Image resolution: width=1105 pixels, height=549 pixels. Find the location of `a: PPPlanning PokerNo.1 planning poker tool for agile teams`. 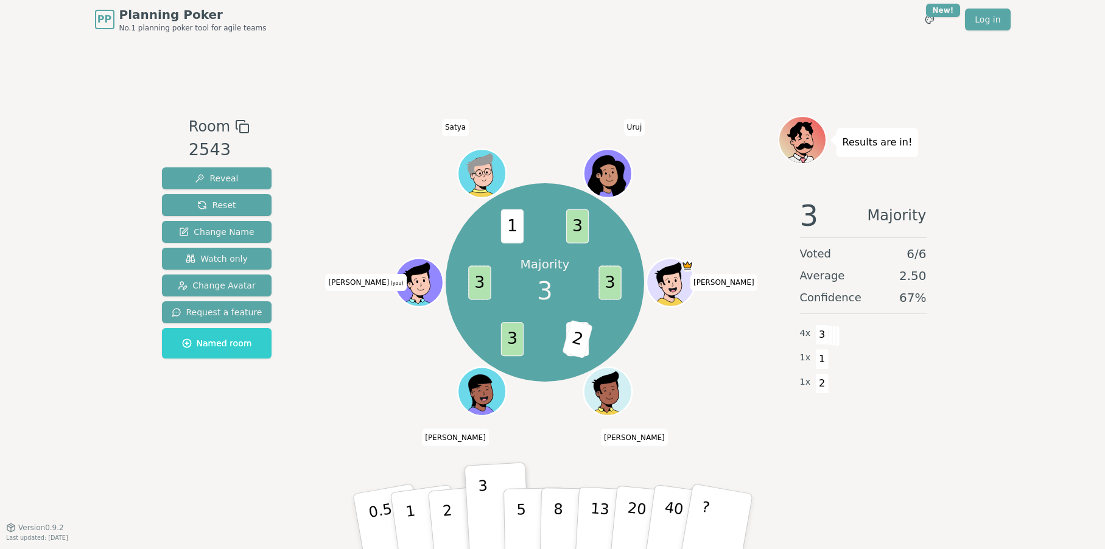

a: PPPlanning PokerNo.1 planning poker tool for agile teams is located at coordinates (181, 19).